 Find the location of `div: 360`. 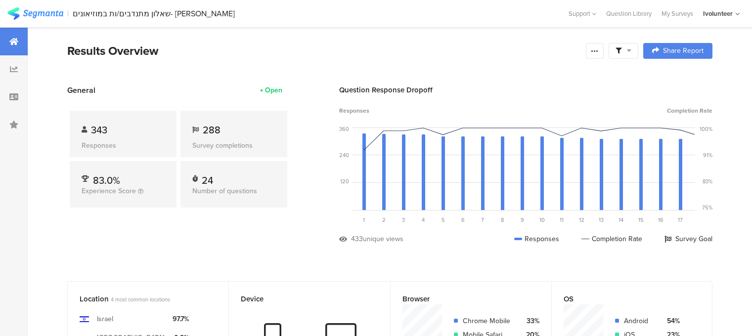

div: 360 is located at coordinates (344, 129).